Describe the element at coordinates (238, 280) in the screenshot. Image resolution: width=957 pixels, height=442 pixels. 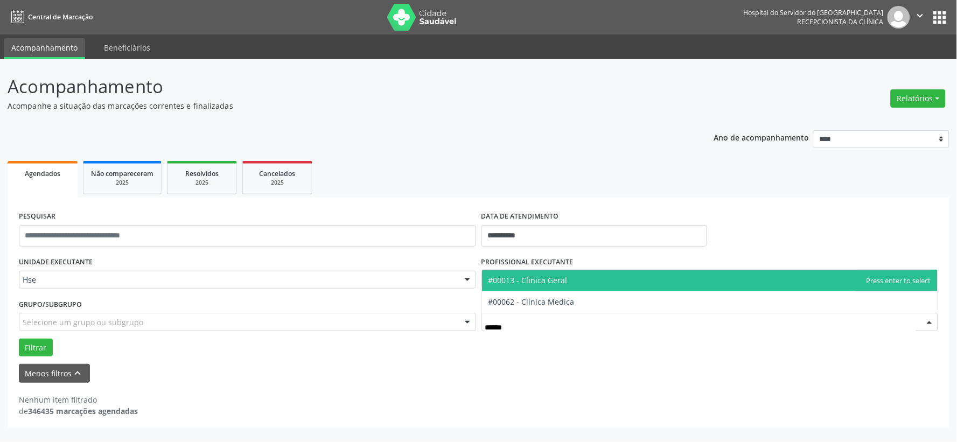
I see `span: Hse` at that location.